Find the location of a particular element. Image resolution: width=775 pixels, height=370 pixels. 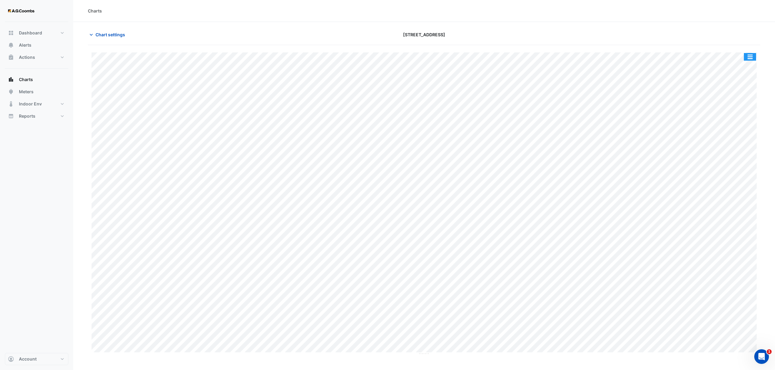

span: Charts is located at coordinates (26, 80).